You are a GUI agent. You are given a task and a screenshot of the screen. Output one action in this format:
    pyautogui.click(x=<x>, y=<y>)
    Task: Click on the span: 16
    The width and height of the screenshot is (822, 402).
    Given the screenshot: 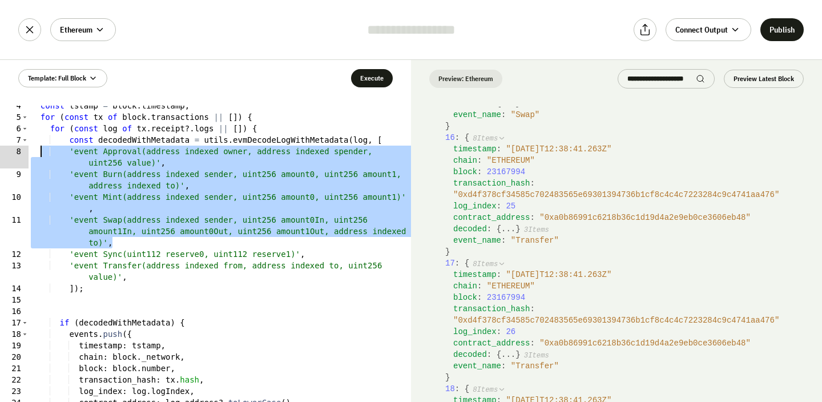 What is the action you would take?
    pyautogui.click(x=450, y=138)
    